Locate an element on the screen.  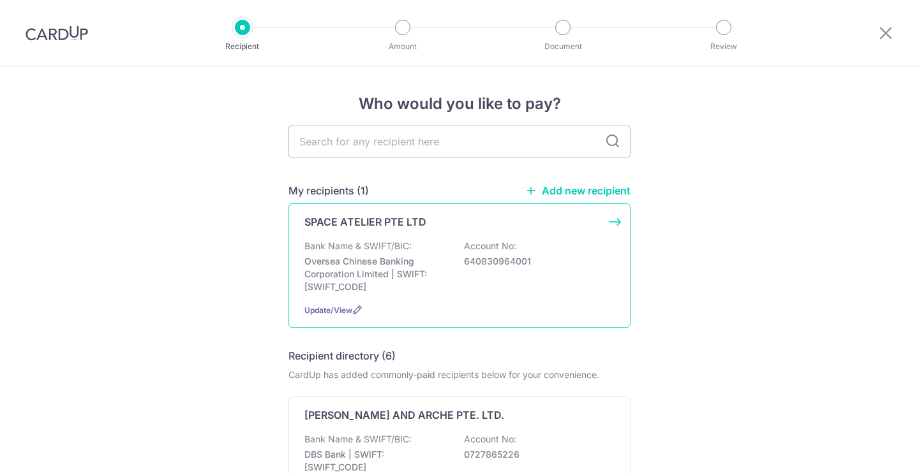
a: Update/View is located at coordinates (328, 310).